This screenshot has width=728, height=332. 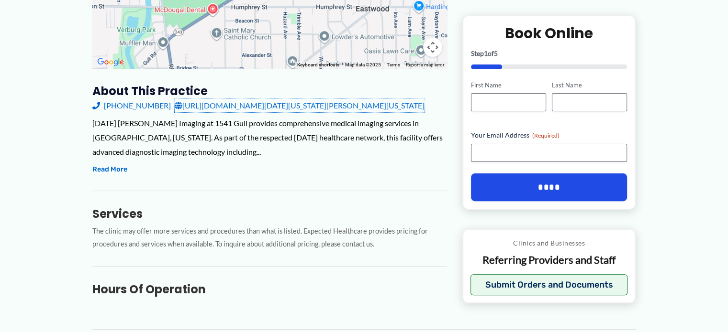 I want to click on span: Map data ©2025, so click(x=363, y=65).